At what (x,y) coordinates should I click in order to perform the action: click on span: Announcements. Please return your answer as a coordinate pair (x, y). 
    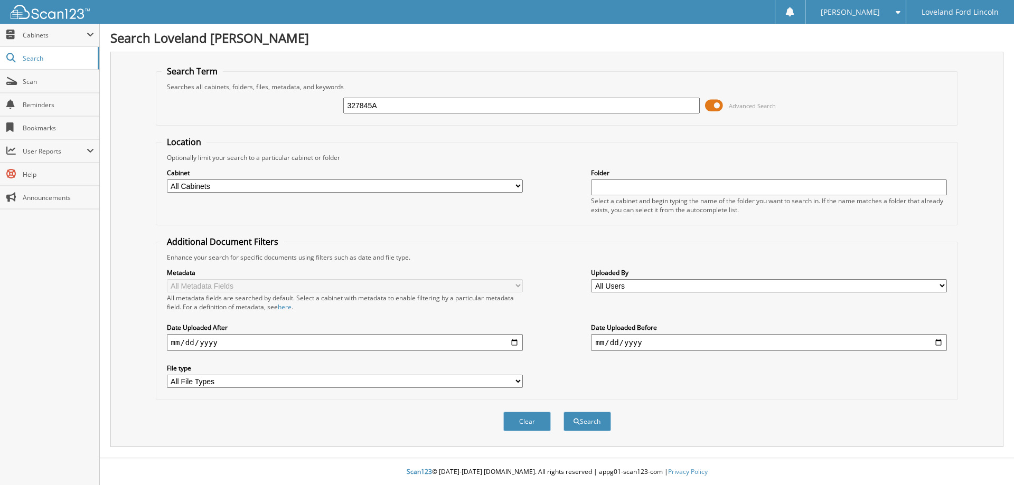
    Looking at the image, I should click on (58, 198).